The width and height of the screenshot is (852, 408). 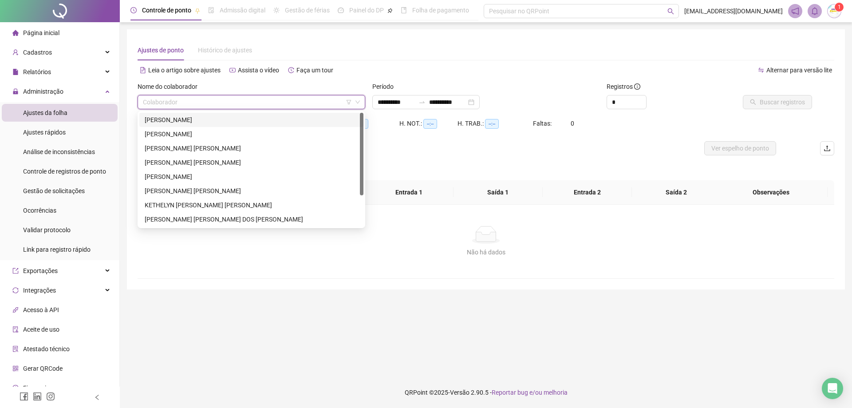 I want to click on span: book, so click(x=404, y=10).